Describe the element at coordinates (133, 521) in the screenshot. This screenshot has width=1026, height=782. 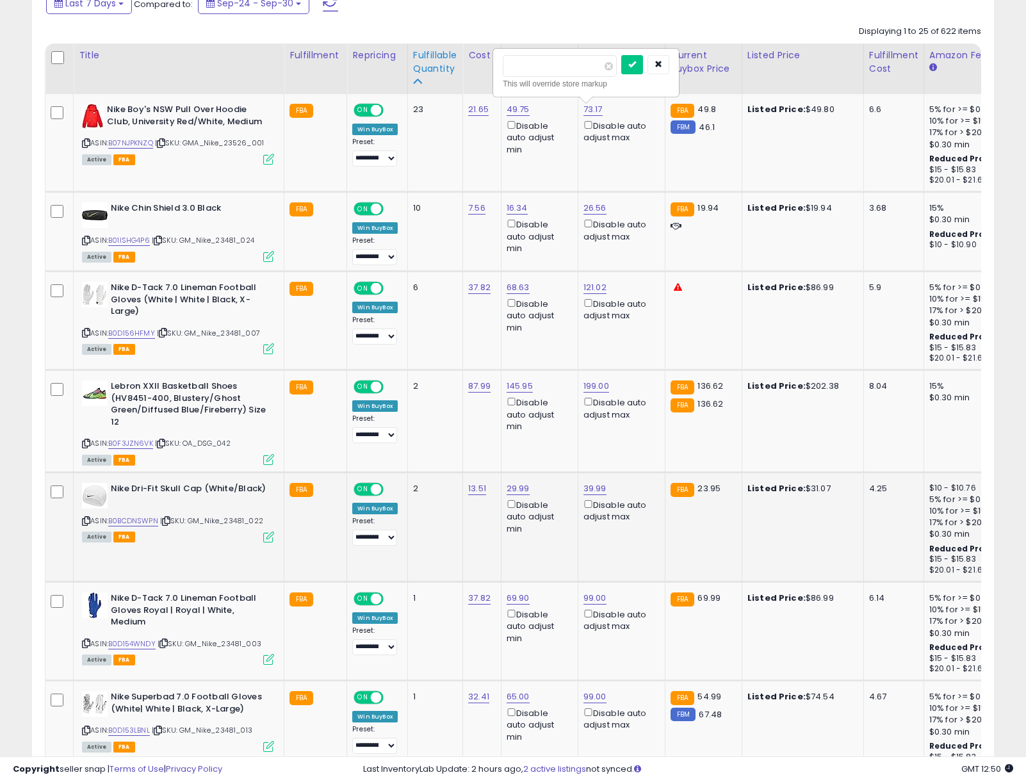
I see `a: B0BCDNSWPN` at that location.